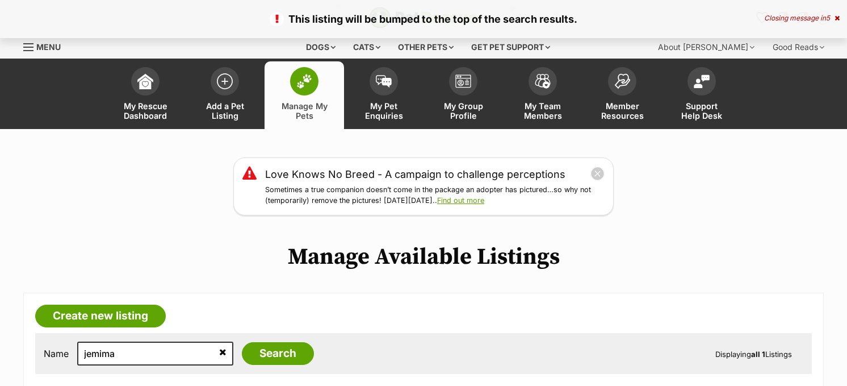  I want to click on div: Get pet support, so click(511, 47).